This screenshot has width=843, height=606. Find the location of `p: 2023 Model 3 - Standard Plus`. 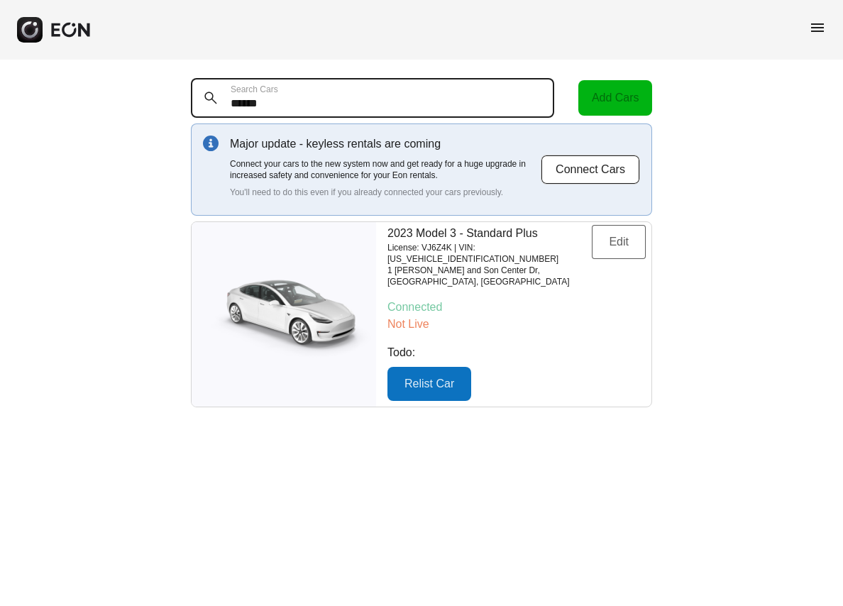

p: 2023 Model 3 - Standard Plus is located at coordinates (490, 234).